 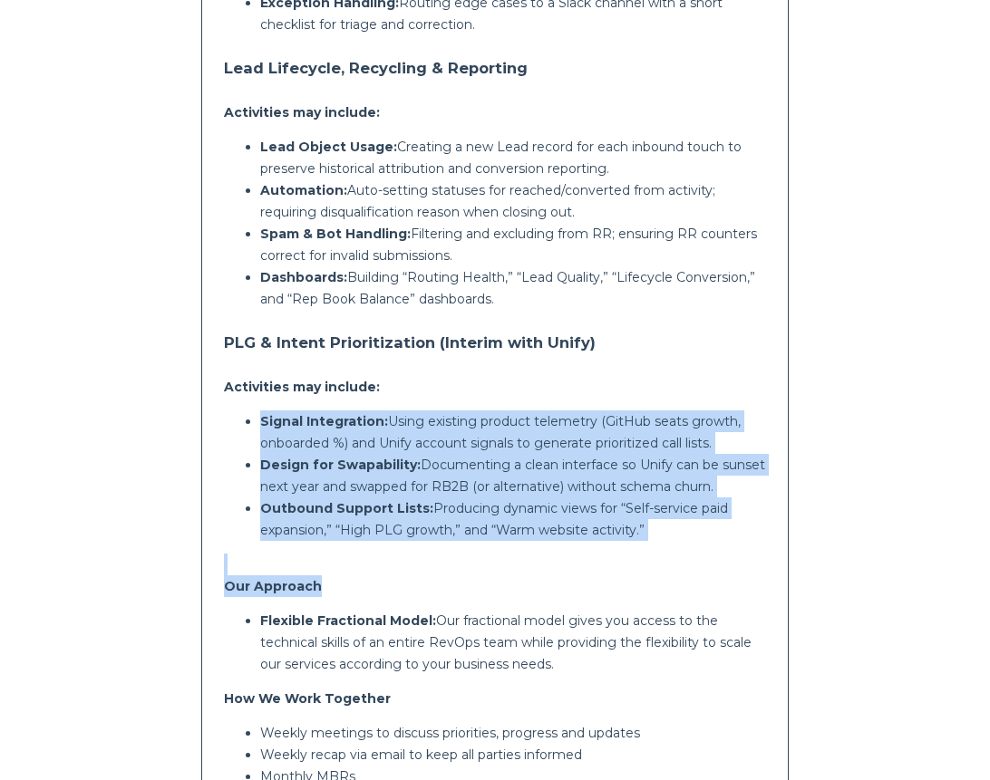 What do you see at coordinates (512, 755) in the screenshot?
I see `p: Weekly recap via email to keep all parties informed` at bounding box center [512, 755].